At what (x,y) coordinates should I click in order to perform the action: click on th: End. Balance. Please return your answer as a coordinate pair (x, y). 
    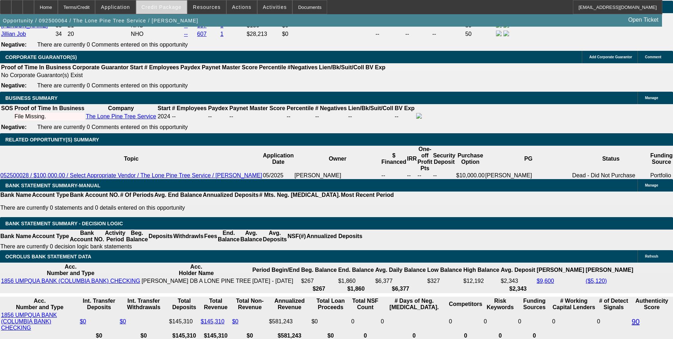
    Looking at the image, I should click on (356, 270).